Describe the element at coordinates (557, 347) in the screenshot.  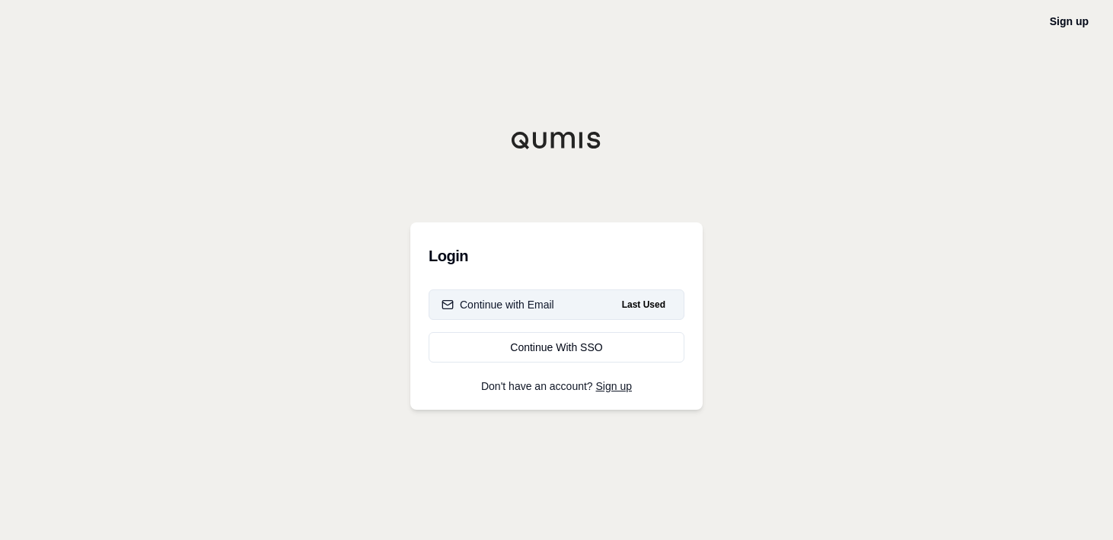
I see `div: Continue With SSO` at that location.